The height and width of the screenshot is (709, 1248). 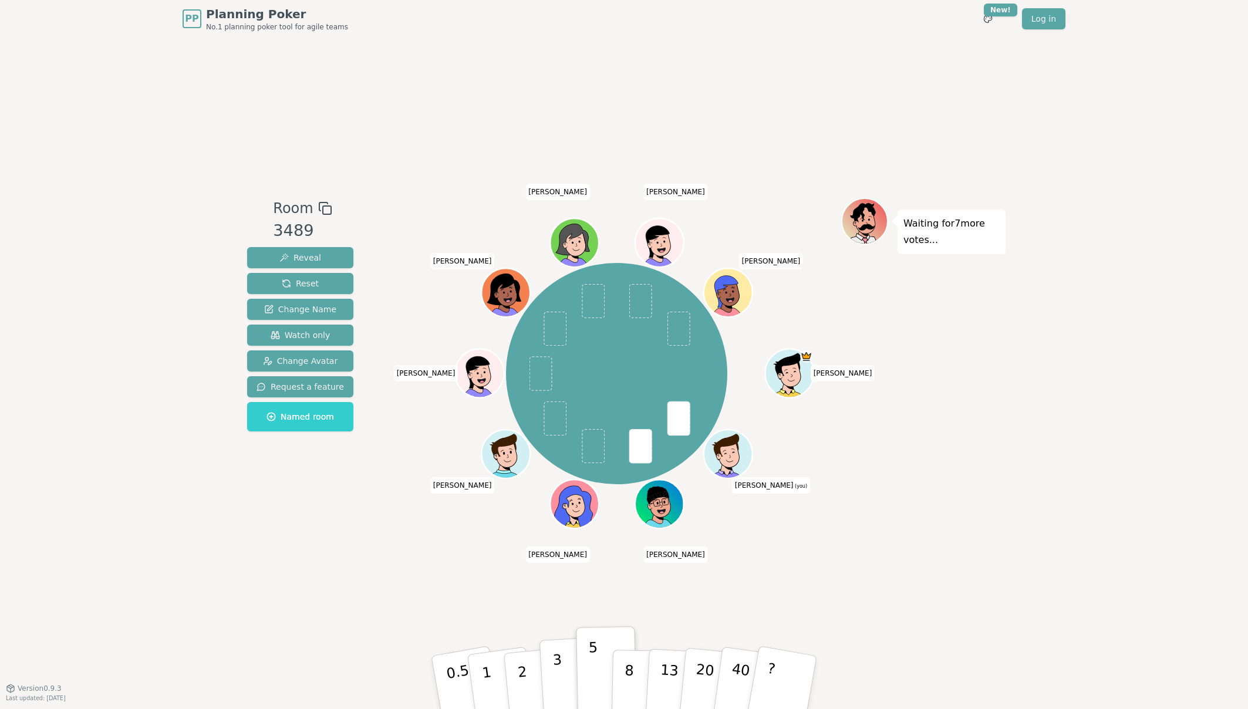 What do you see at coordinates (300, 417) in the screenshot?
I see `button: Named room` at bounding box center [300, 417].